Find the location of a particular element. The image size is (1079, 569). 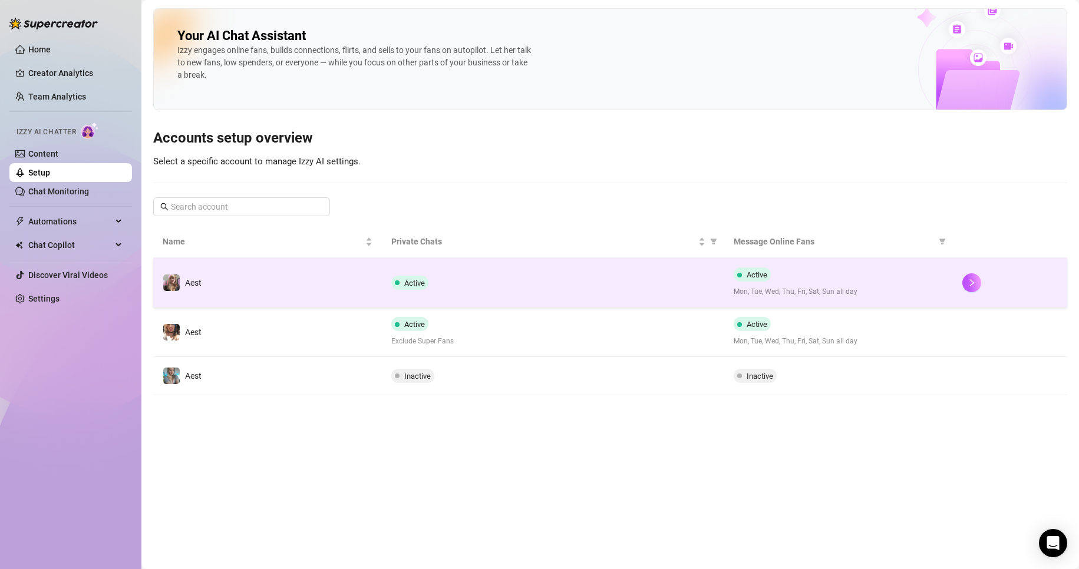

h2: Your AI Chat Assistant is located at coordinates (242, 36).